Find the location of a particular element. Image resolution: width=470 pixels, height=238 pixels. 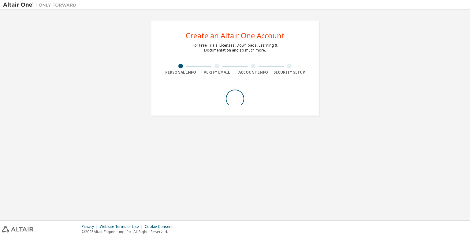

img: Altair One is located at coordinates (41, 5).